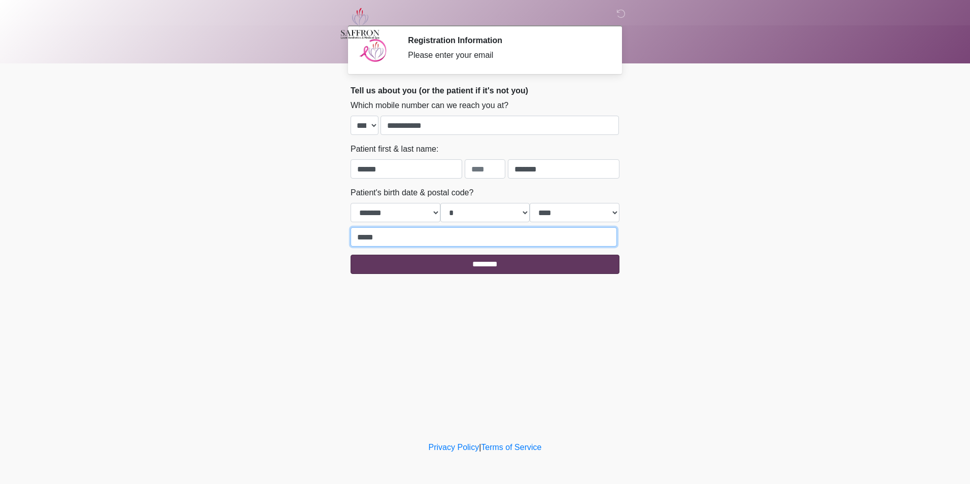 Image resolution: width=970 pixels, height=484 pixels. Describe the element at coordinates (394, 149) in the screenshot. I see `label: Patient first & last name:` at that location.